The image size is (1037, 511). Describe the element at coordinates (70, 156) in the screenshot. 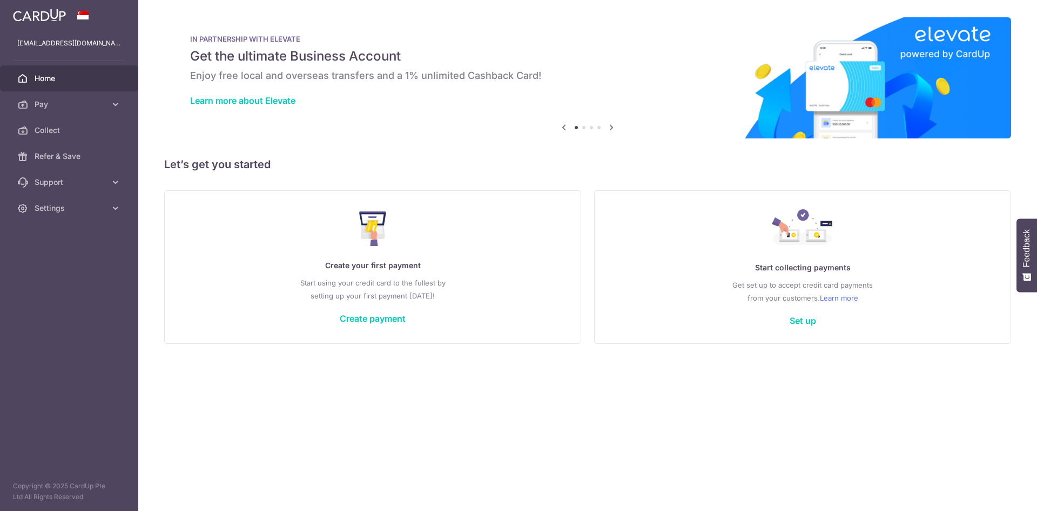

I see `span: Refer & Save` at that location.